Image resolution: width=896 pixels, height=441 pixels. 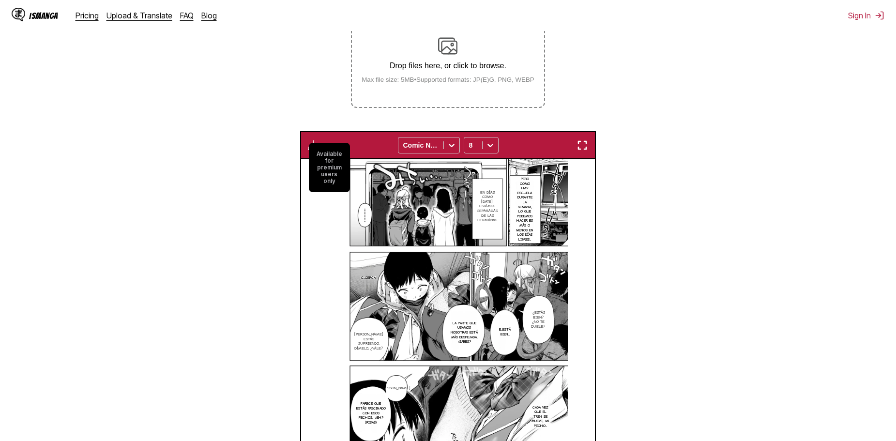 What do you see at coordinates (448, 79) in the screenshot?
I see `small: Max file size: 5MB • Supported formats: JP(E)G, PNG, WEBP` at bounding box center [448, 79].